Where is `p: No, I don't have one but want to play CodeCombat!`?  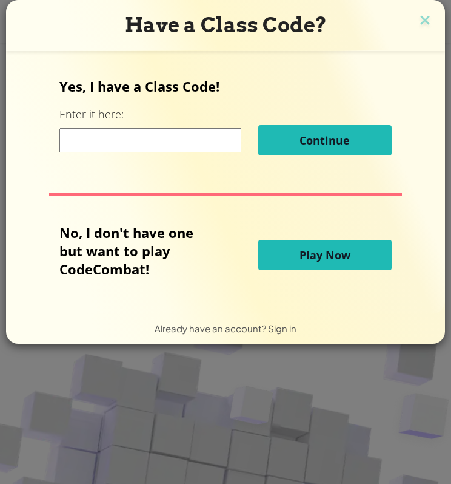
p: No, I don't have one but want to play CodeCombat! is located at coordinates (128, 251).